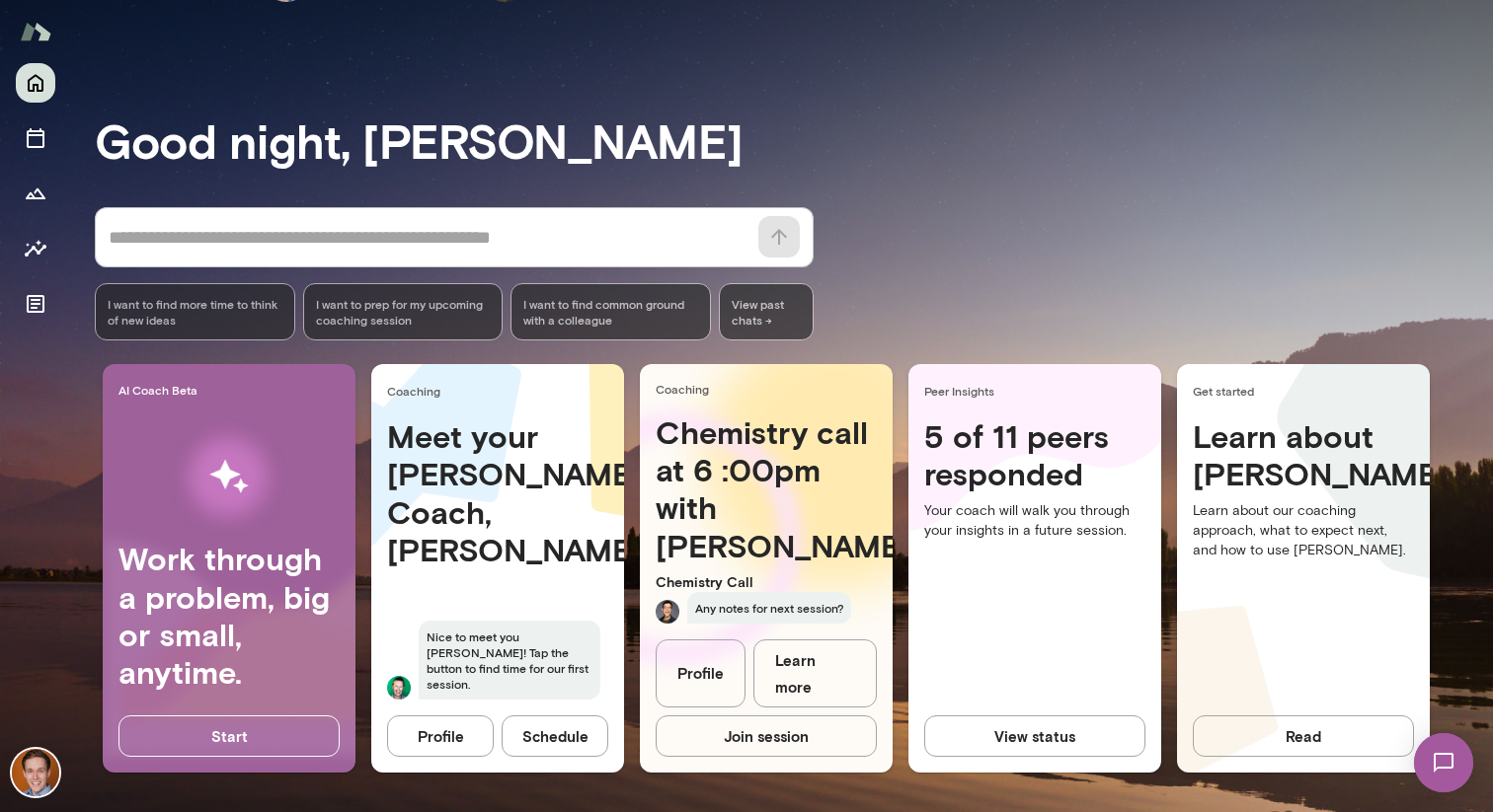 The image size is (1493, 812). What do you see at coordinates (1307, 391) in the screenshot?
I see `span: Get started` at bounding box center [1307, 391].